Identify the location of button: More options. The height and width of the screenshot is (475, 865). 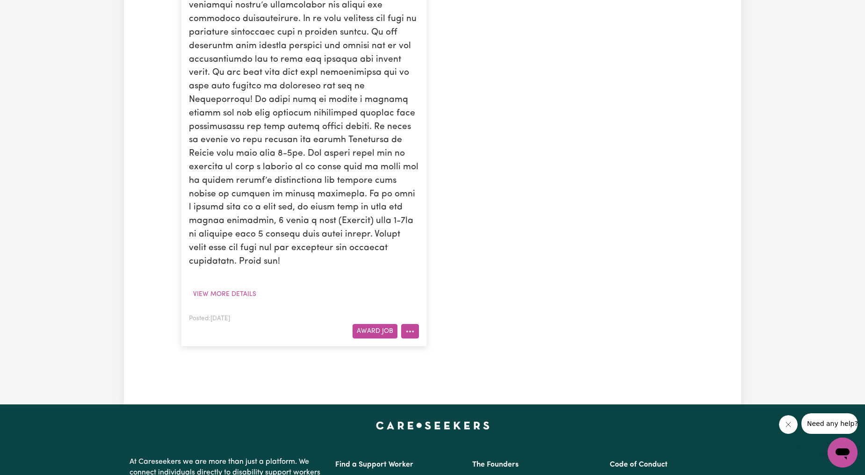
(410, 331).